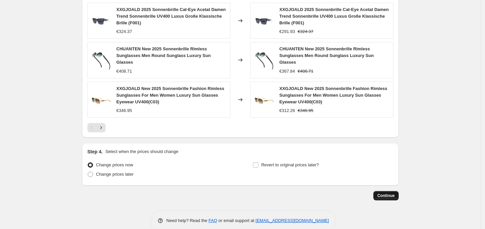  Describe the element at coordinates (188, 221) in the screenshot. I see `span: Need help? Read the` at that location.